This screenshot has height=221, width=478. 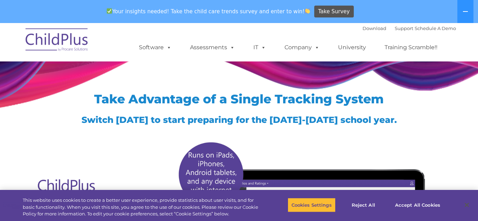 What do you see at coordinates (239, 99) in the screenshot?
I see `span: Take Advantage of a Single Tracking System` at bounding box center [239, 99].